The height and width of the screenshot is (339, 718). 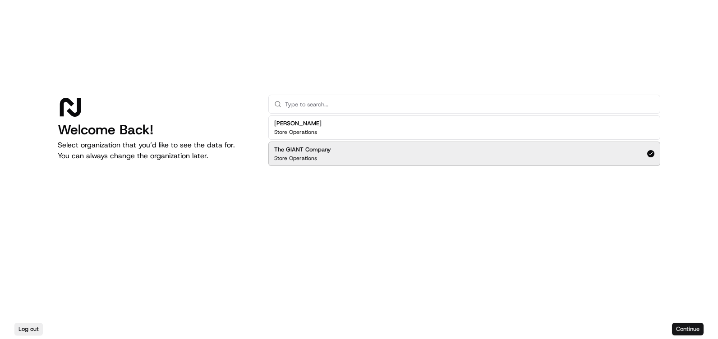 I want to click on input: Type to search..., so click(x=470, y=104).